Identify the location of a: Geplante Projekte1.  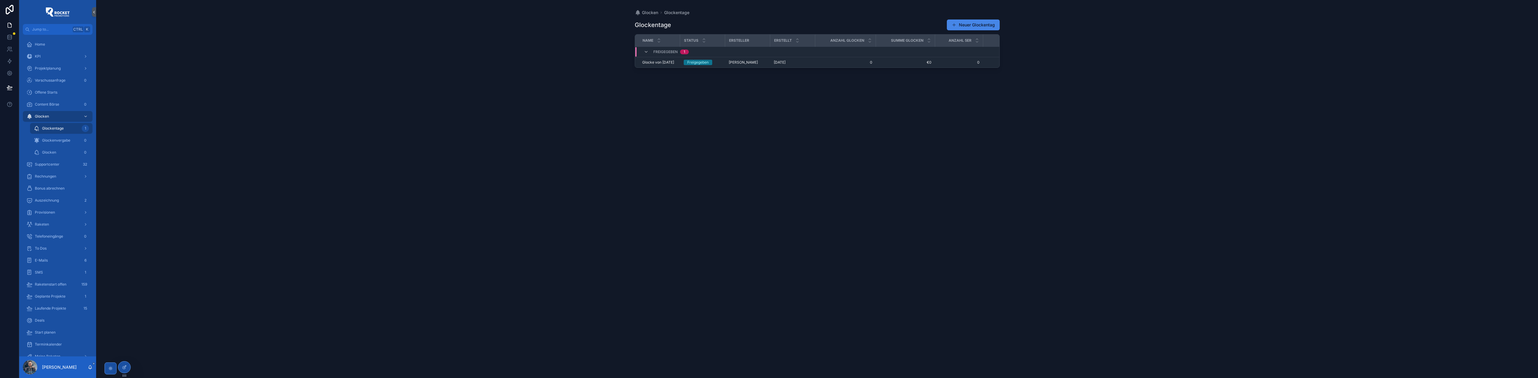
(58, 297).